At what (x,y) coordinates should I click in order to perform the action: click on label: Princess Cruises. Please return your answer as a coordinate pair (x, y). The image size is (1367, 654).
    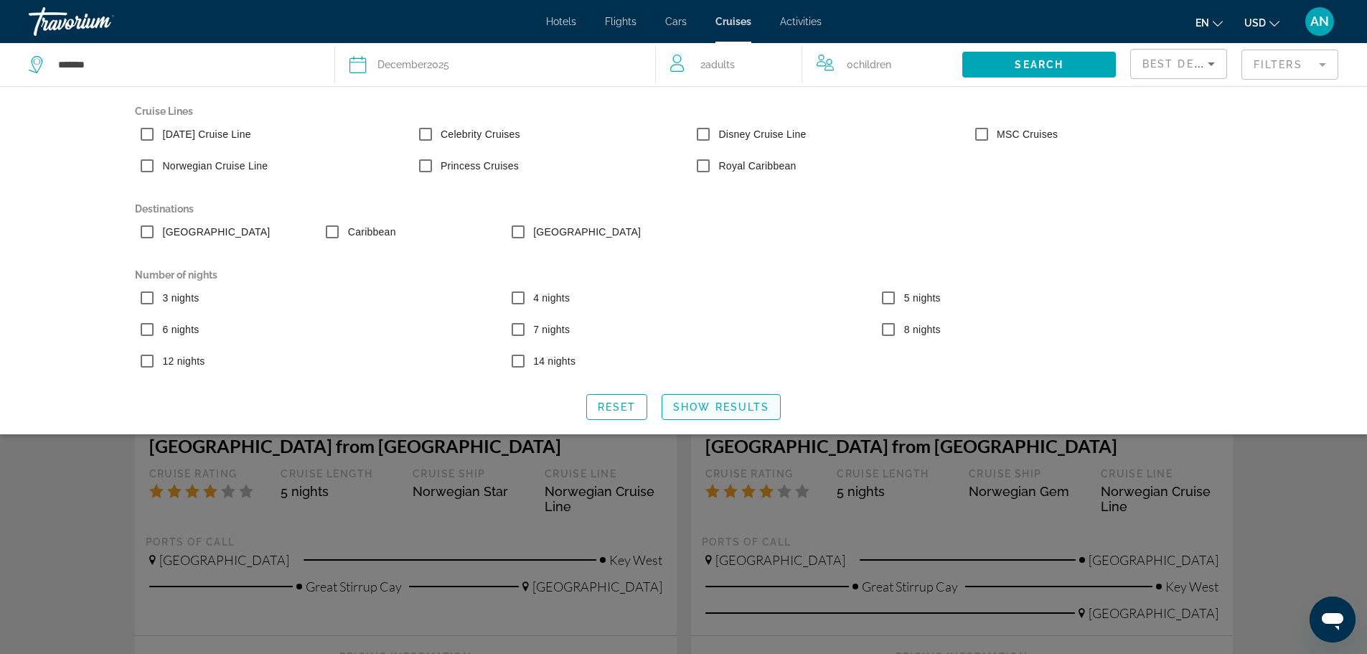
    Looking at the image, I should click on (478, 166).